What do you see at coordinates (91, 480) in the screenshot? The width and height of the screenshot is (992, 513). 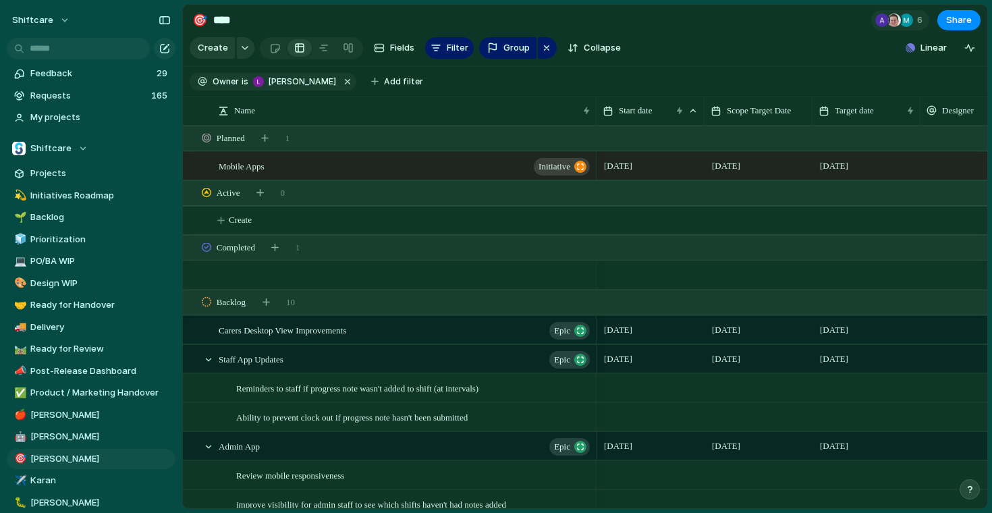 I see `a: ✈️Karan` at bounding box center [91, 480].